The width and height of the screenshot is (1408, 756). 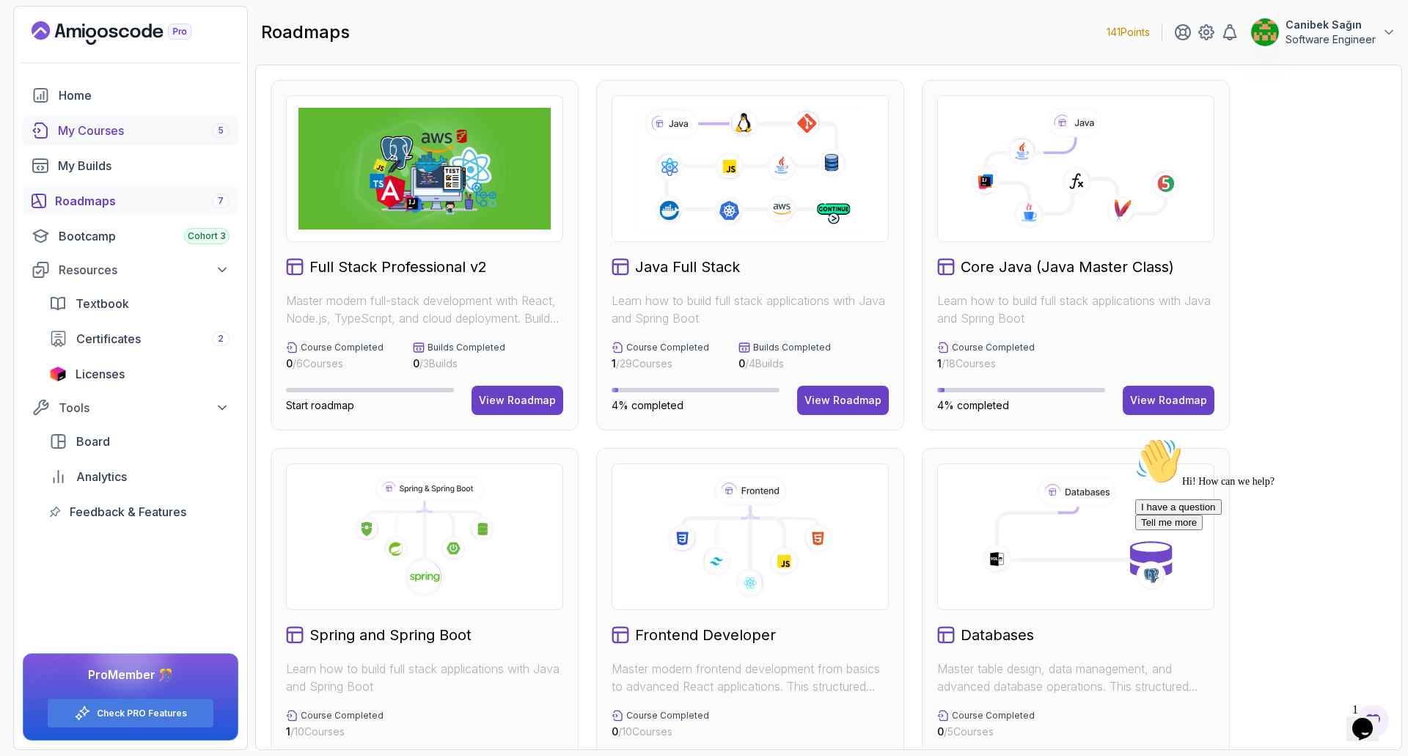 What do you see at coordinates (131, 236) in the screenshot?
I see `a: bootcamp` at bounding box center [131, 236].